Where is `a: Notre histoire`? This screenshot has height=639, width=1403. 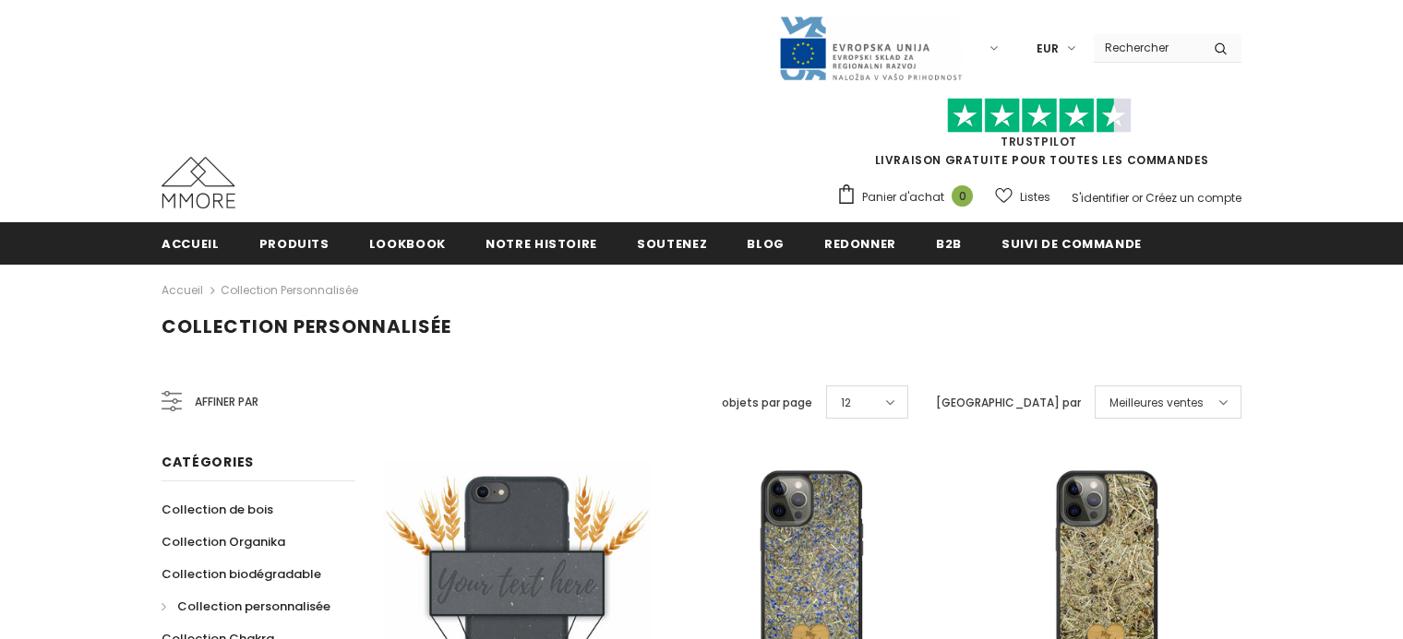 a: Notre histoire is located at coordinates (541, 243).